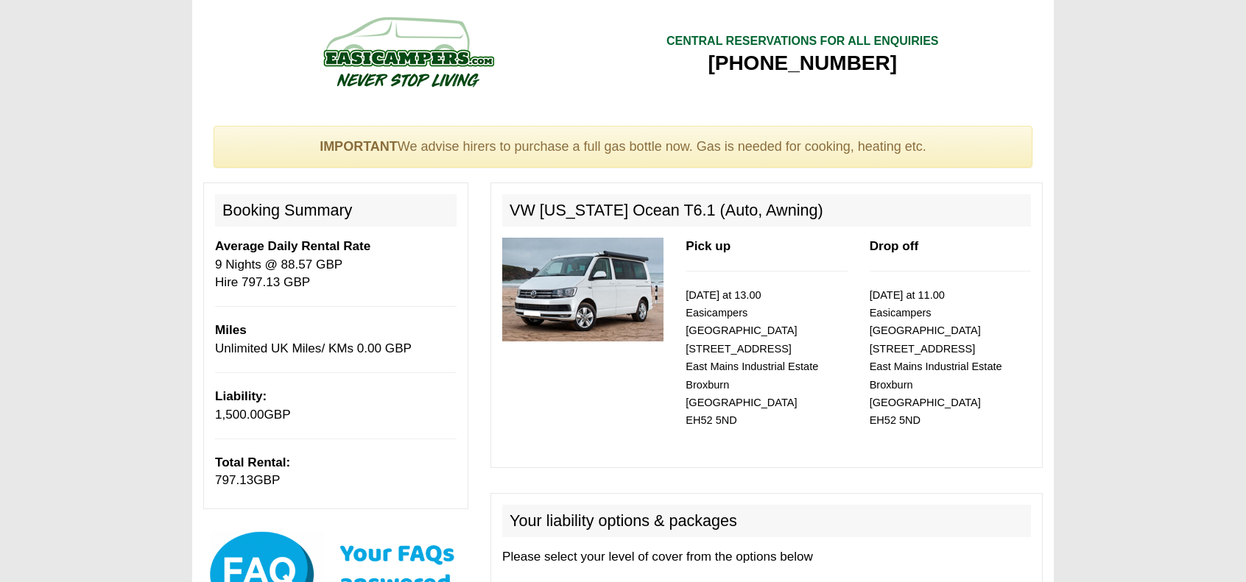 The image size is (1246, 582). I want to click on b: Liability:, so click(241, 396).